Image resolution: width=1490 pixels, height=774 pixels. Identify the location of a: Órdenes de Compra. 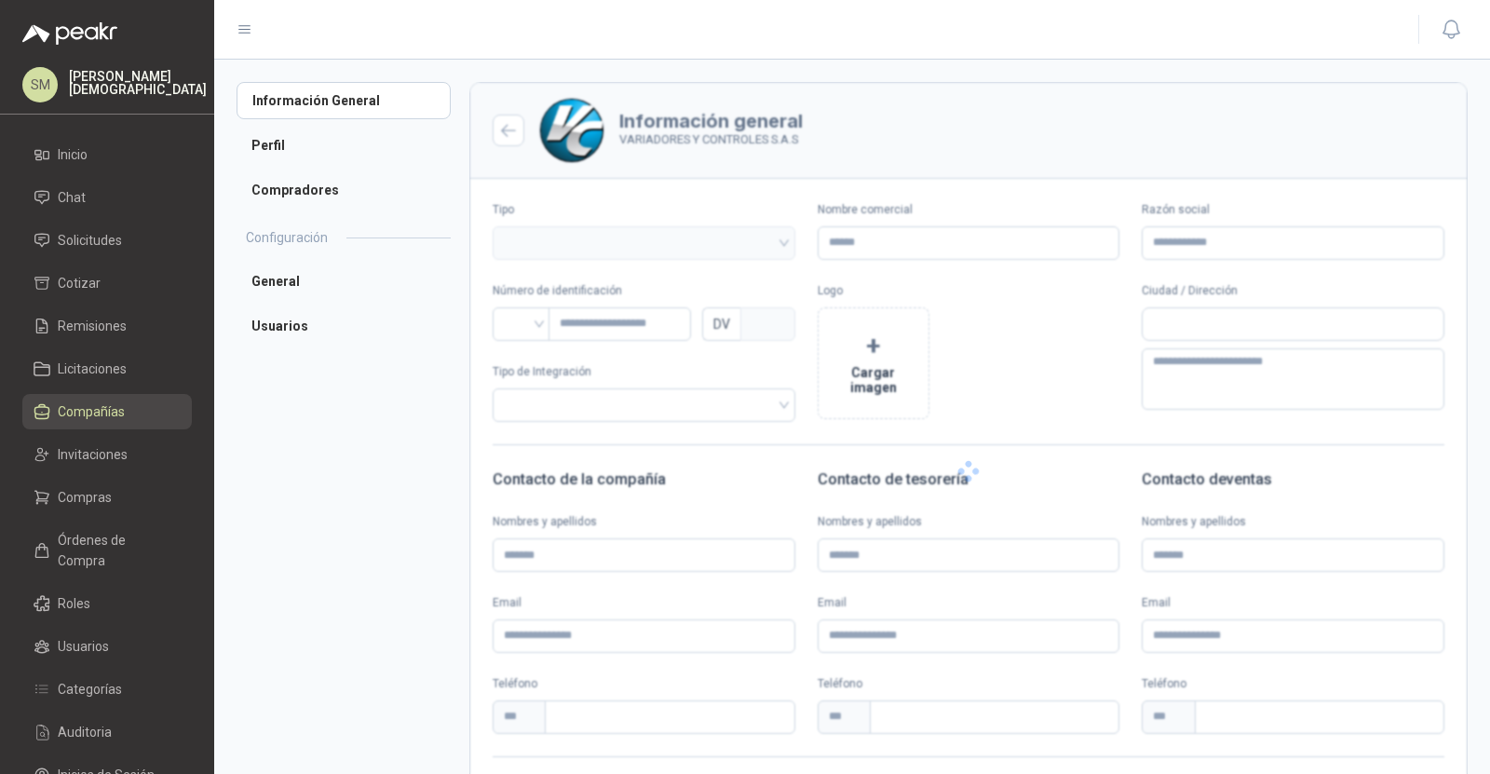
(107, 550).